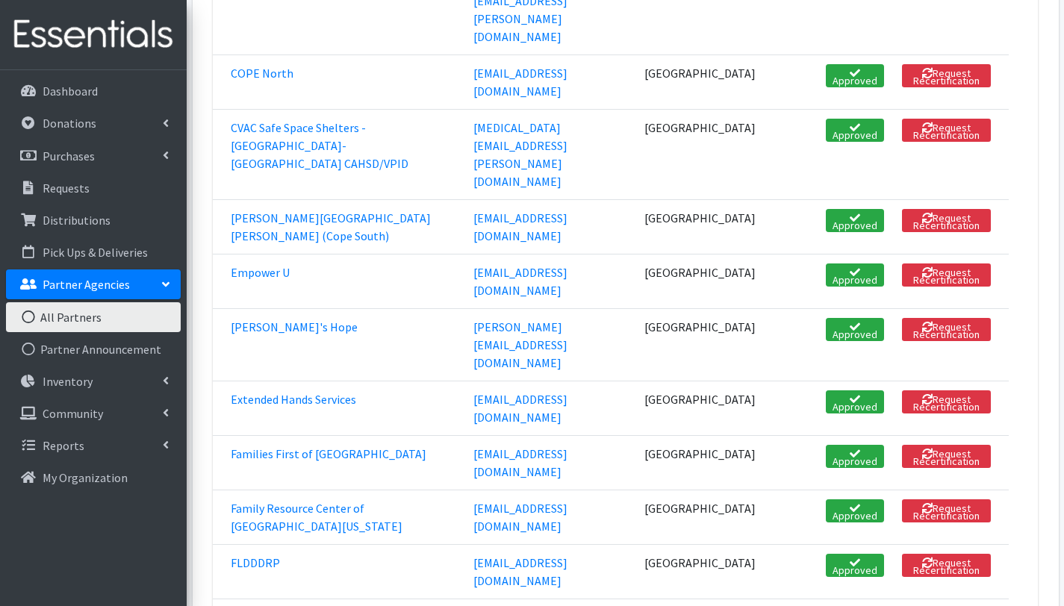  I want to click on a: Extended Hands Services, so click(293, 399).